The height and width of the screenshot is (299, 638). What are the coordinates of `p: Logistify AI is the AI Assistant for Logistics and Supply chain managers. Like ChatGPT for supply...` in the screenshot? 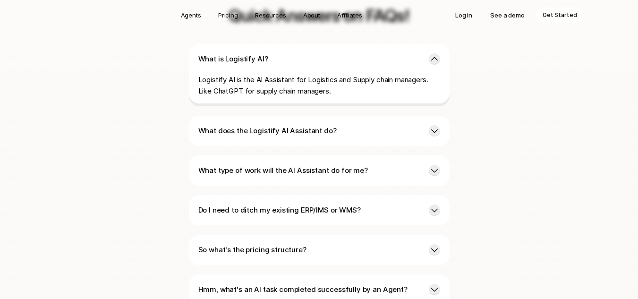 It's located at (319, 86).